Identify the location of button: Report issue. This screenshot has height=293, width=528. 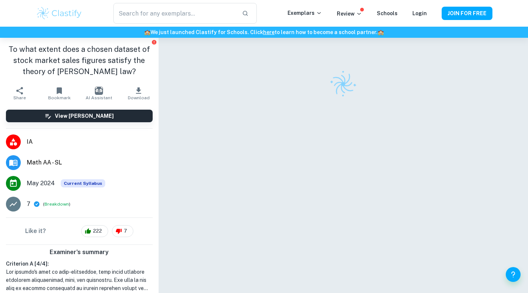
(154, 42).